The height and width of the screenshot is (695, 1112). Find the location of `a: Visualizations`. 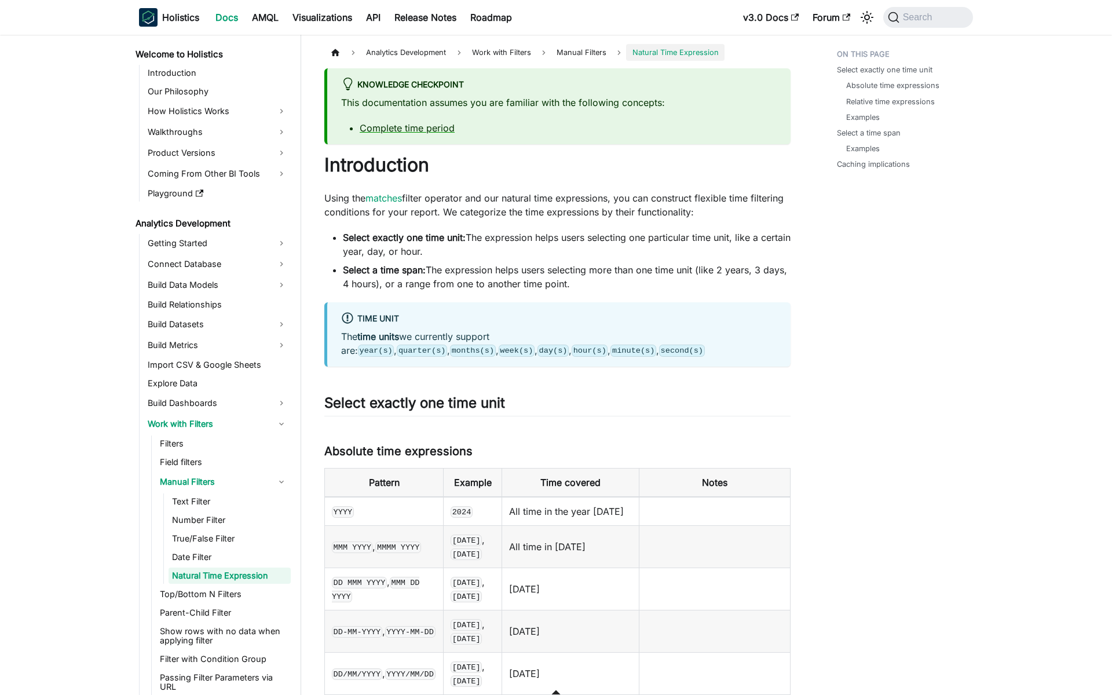

a: Visualizations is located at coordinates (322, 17).